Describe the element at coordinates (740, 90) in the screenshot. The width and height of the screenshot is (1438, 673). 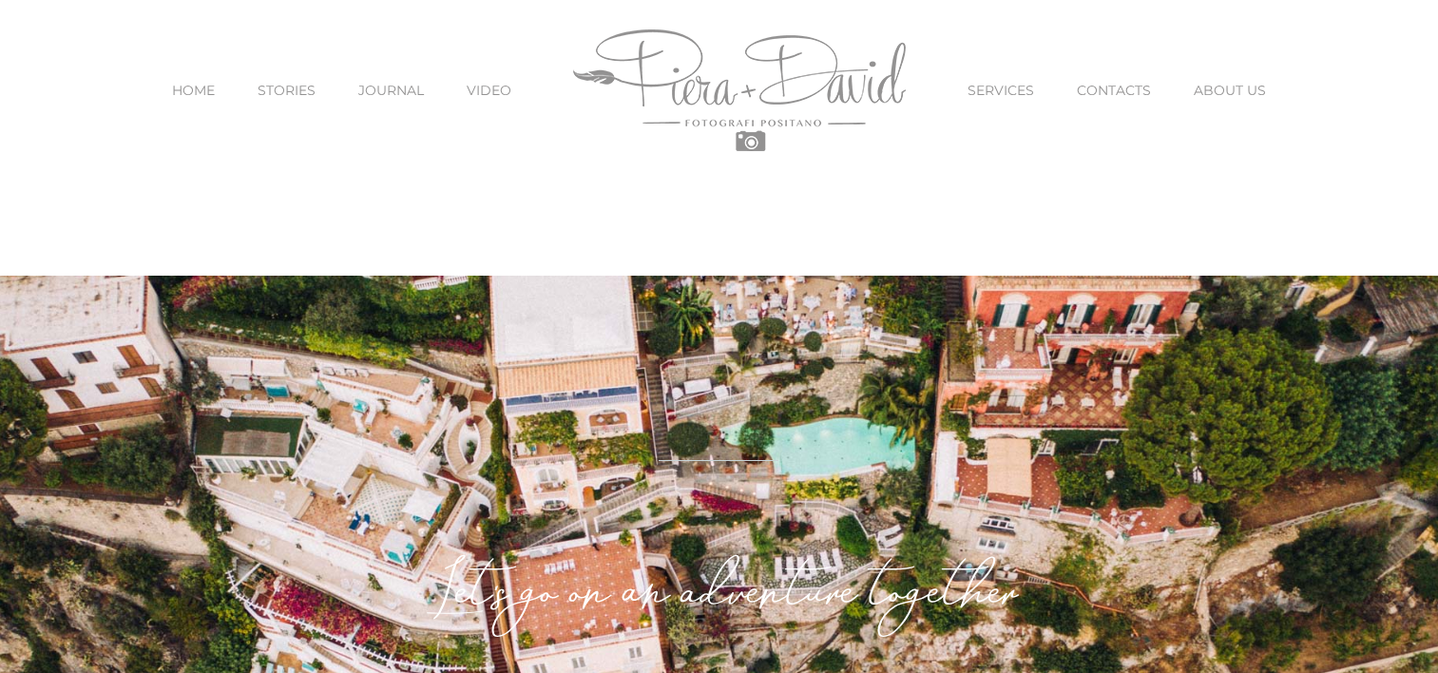
I see `img: Piera Plus David Photography Positano Logo` at that location.